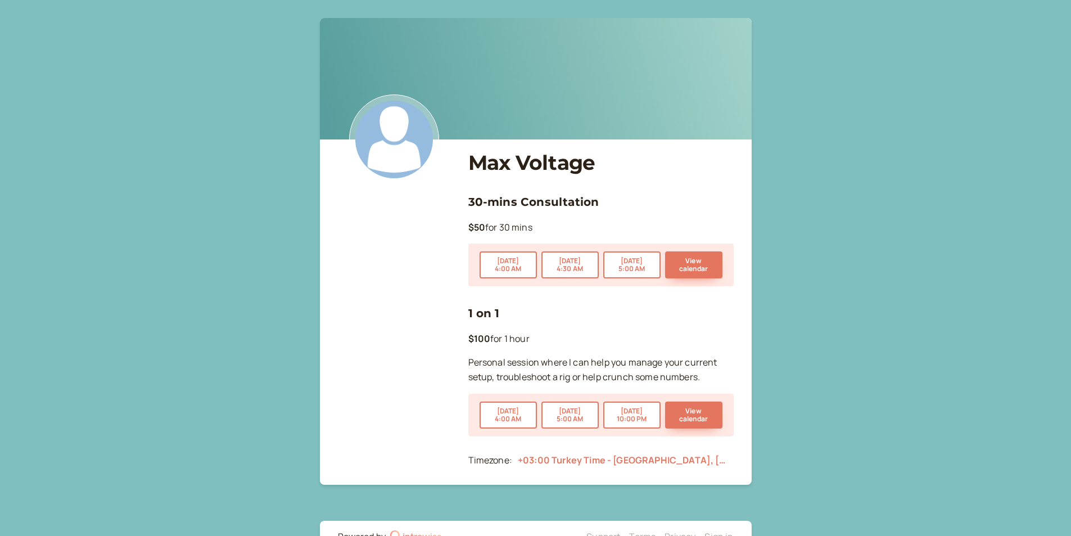 Image resolution: width=1071 pixels, height=536 pixels. I want to click on p: for 1 hour, so click(601, 339).